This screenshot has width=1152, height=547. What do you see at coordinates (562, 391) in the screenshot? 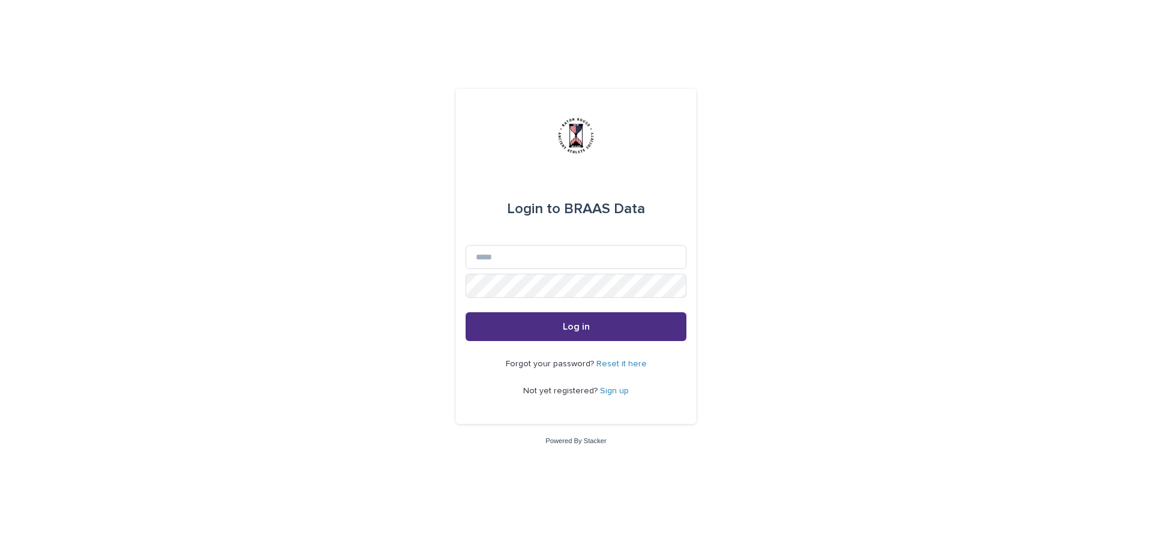
I see `span: Not yet registered?` at bounding box center [562, 391].